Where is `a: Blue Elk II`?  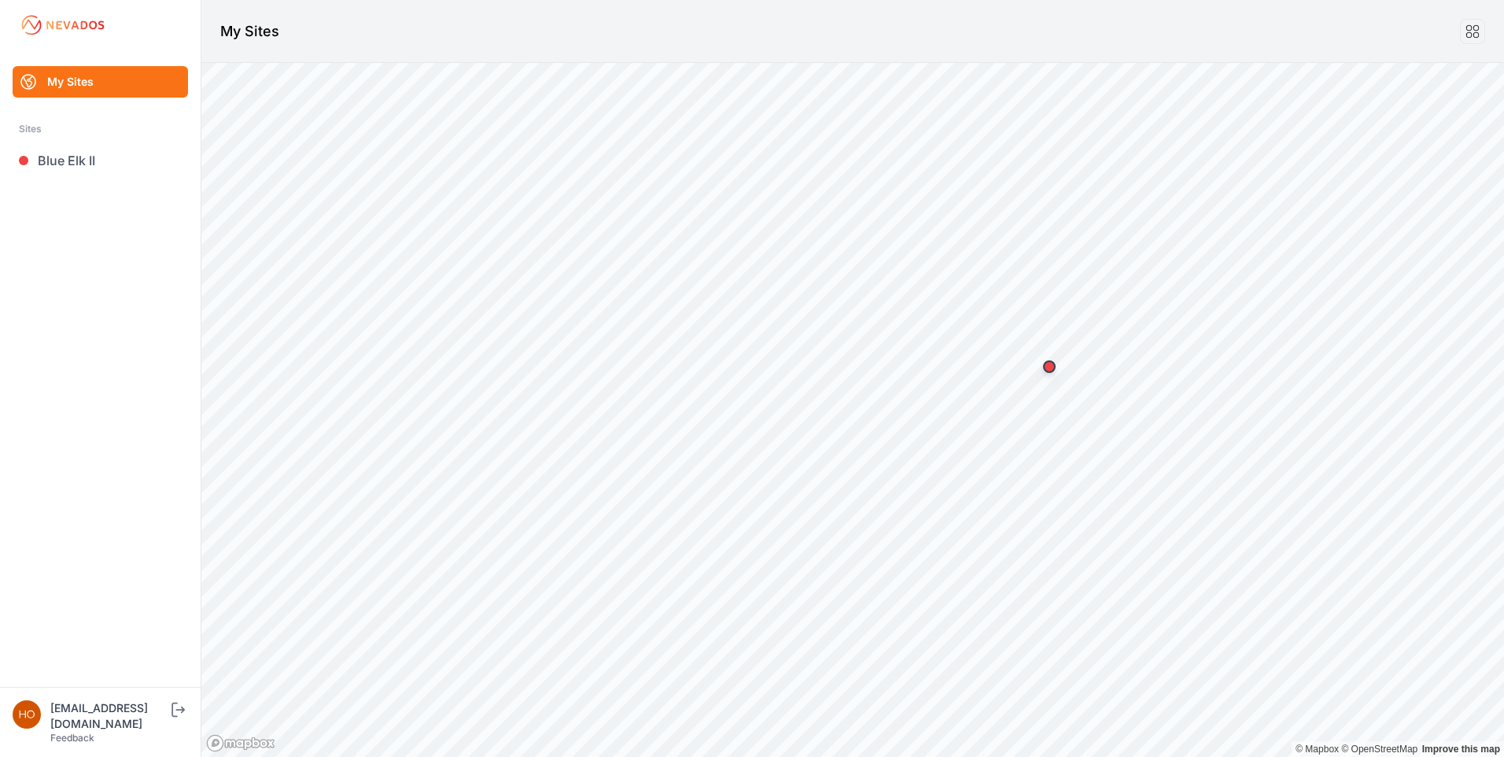 a: Blue Elk II is located at coordinates (100, 160).